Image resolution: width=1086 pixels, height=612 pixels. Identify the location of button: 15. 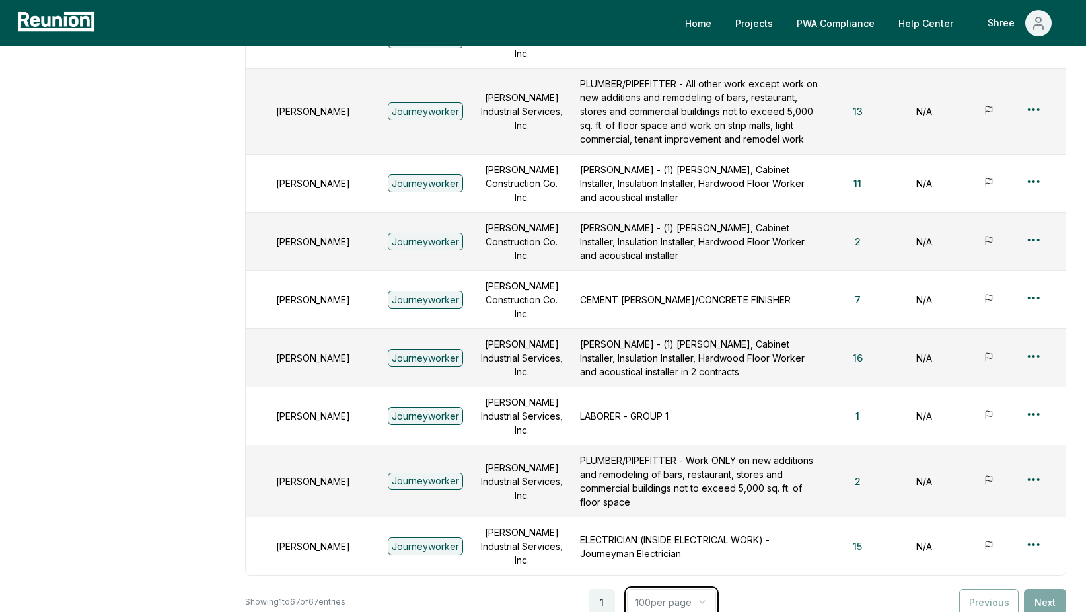
(857, 546).